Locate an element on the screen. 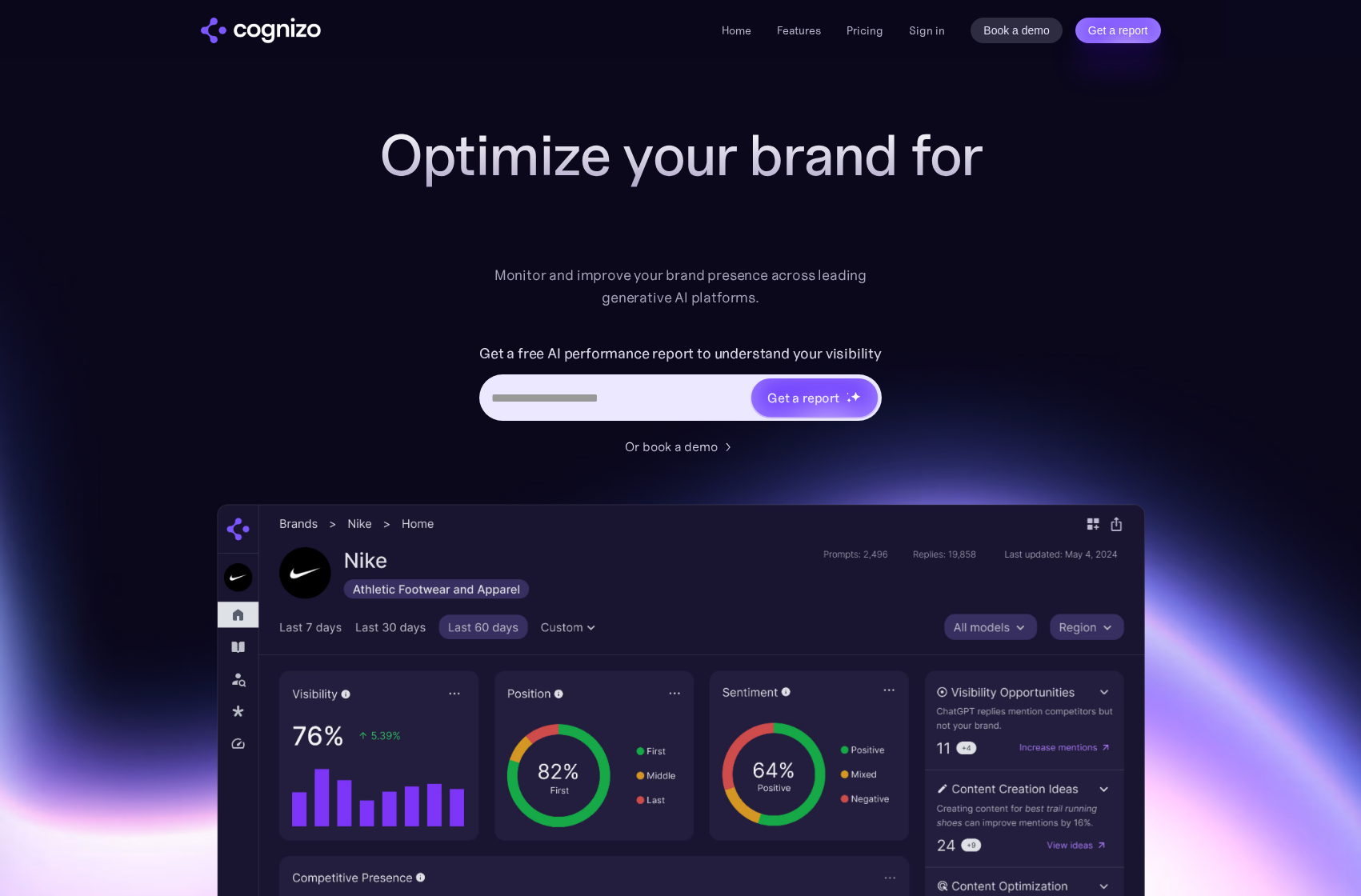  h1: Optimize your brand for is located at coordinates (680, 155).